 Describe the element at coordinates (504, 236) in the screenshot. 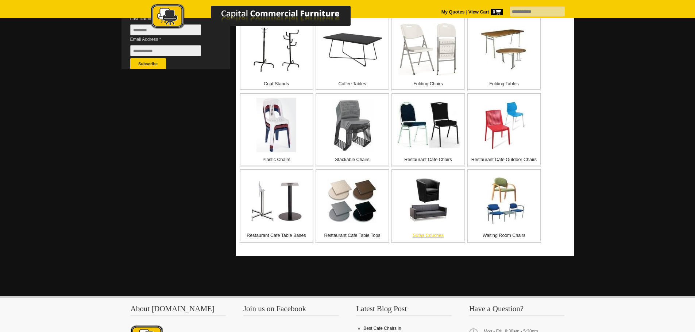

I see `p: Waiting Room Chairs` at that location.